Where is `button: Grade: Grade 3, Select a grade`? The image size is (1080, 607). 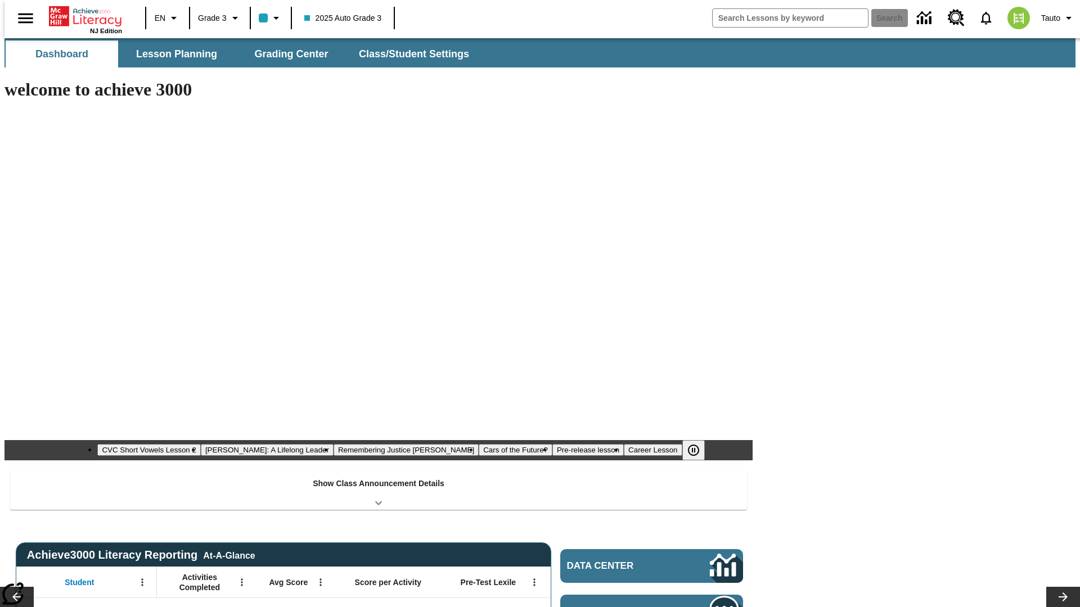
button: Grade: Grade 3, Select a grade is located at coordinates (220, 18).